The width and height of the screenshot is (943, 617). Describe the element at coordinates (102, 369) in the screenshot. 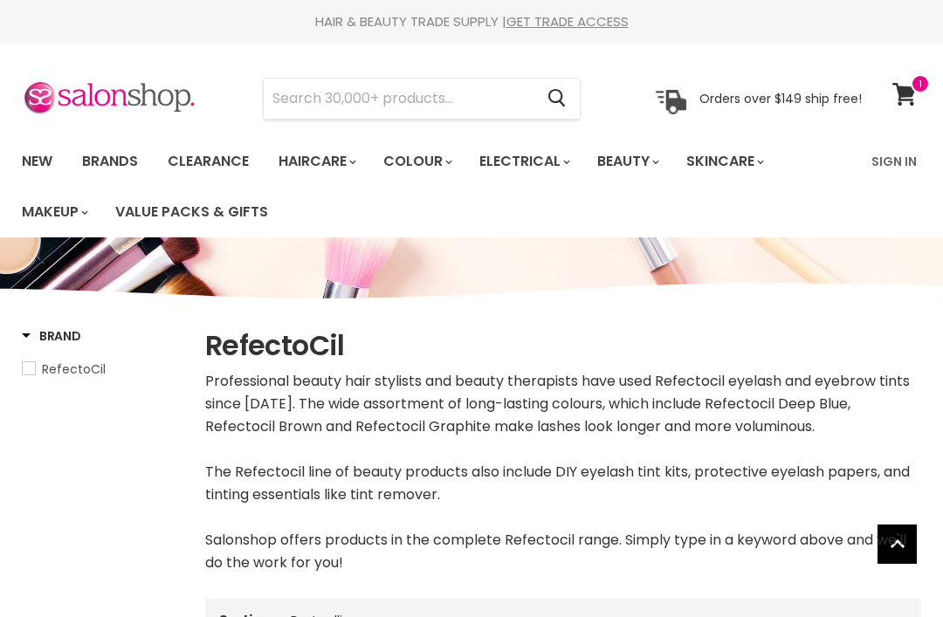

I see `a: RefectoCil` at that location.